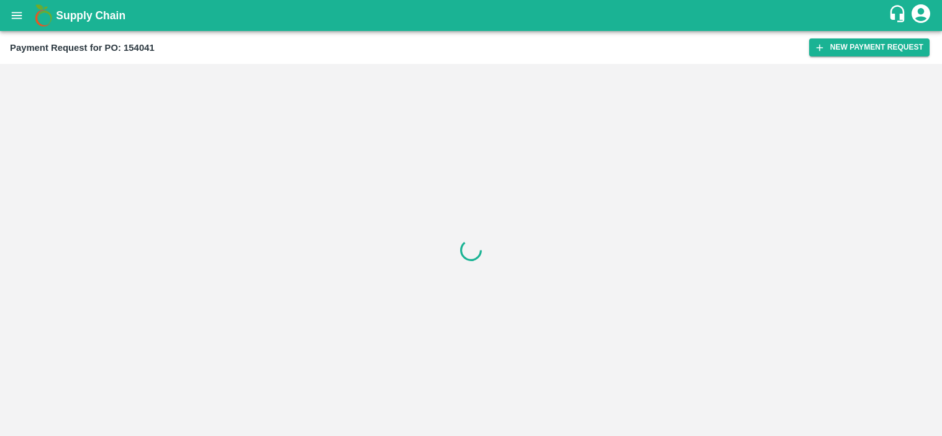 The width and height of the screenshot is (942, 436). I want to click on a: Supply Chain, so click(472, 16).